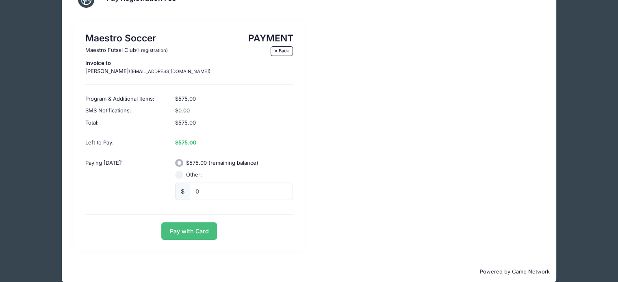 The width and height of the screenshot is (618, 282). I want to click on div: Program & Additional Items:, so click(126, 97).